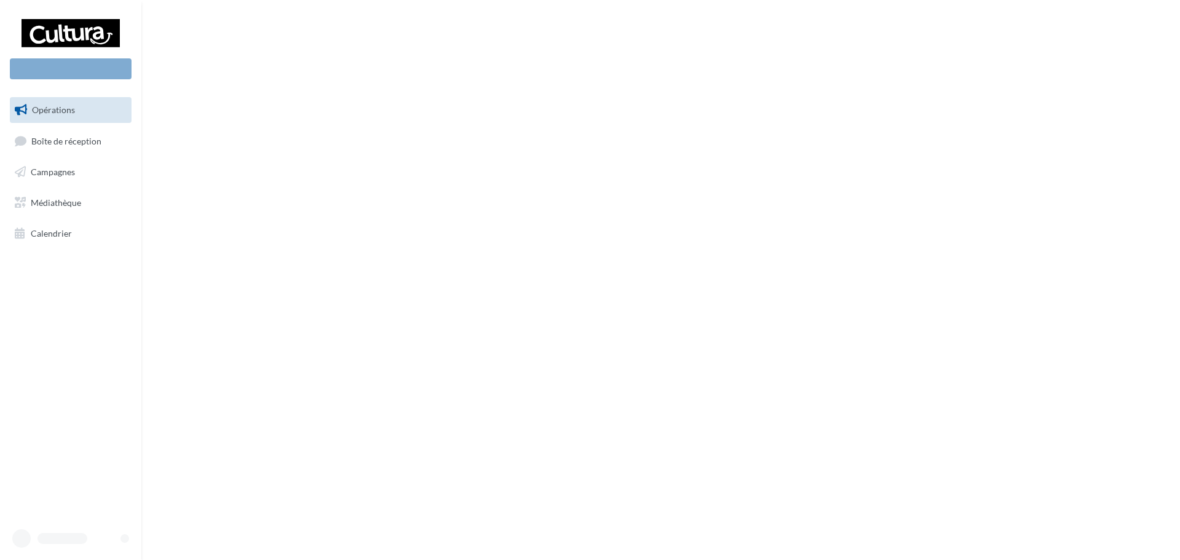 The image size is (1180, 560). Describe the element at coordinates (56, 202) in the screenshot. I see `span: Médiathèque` at that location.